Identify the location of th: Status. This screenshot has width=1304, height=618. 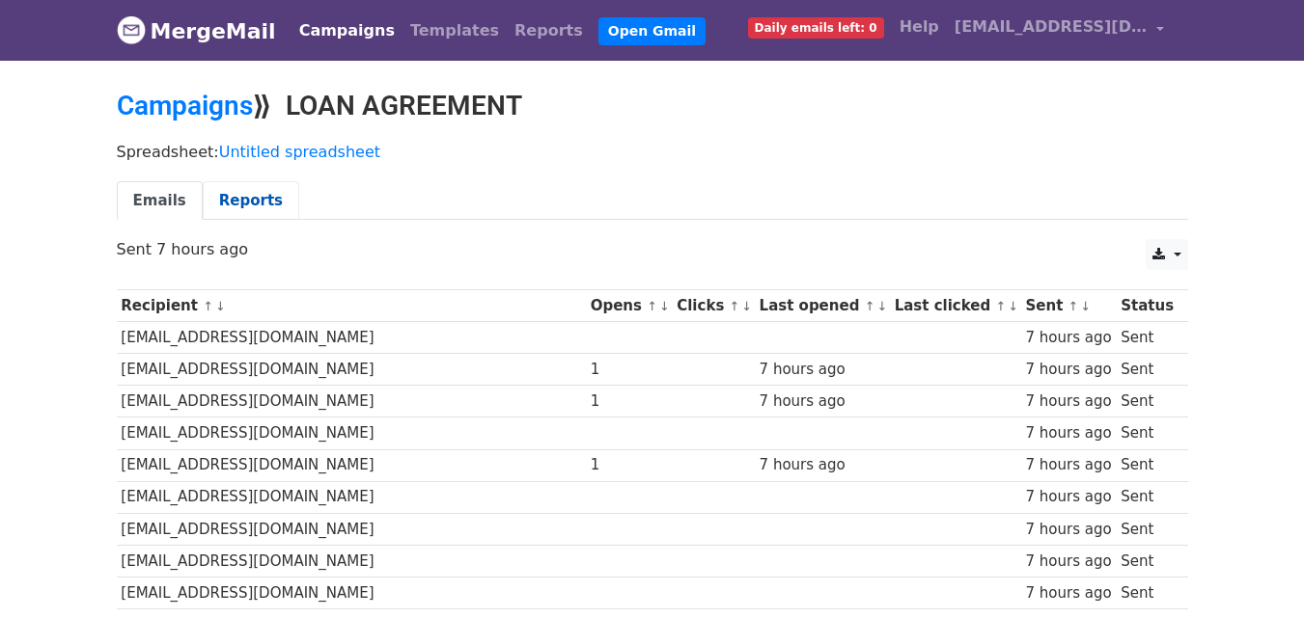
(1146, 306).